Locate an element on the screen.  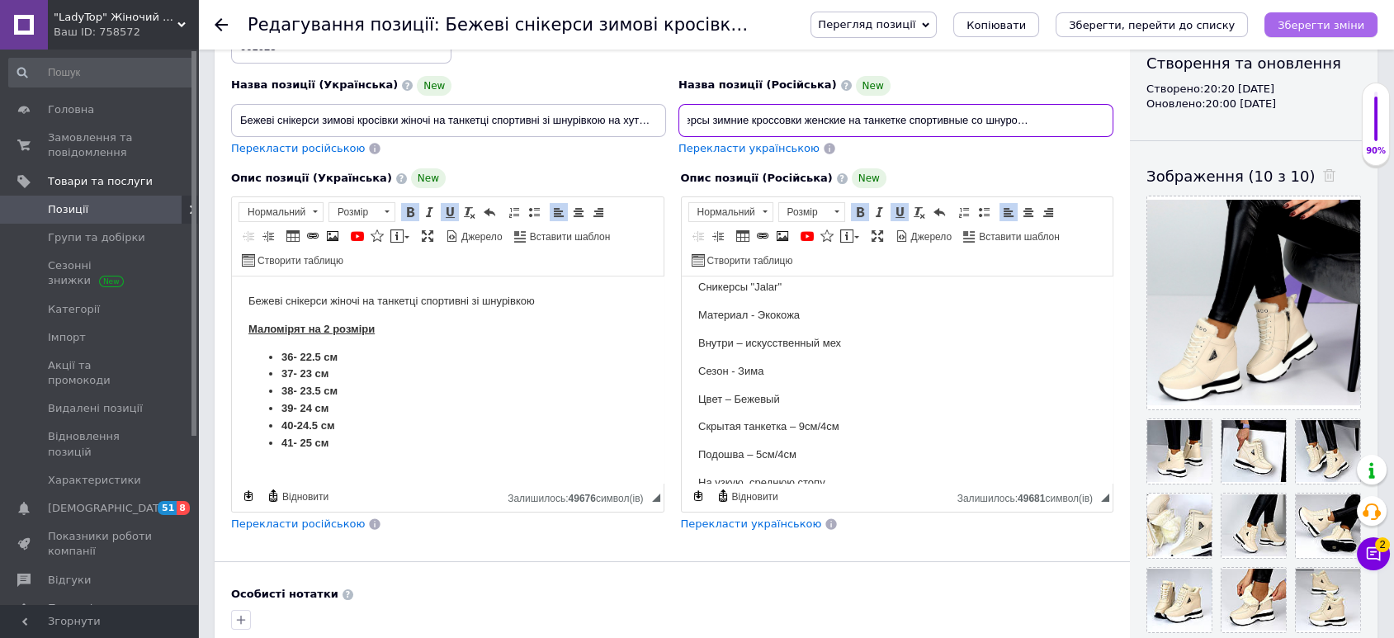
a: Вставити/видалити маркований список is located at coordinates (984, 212).